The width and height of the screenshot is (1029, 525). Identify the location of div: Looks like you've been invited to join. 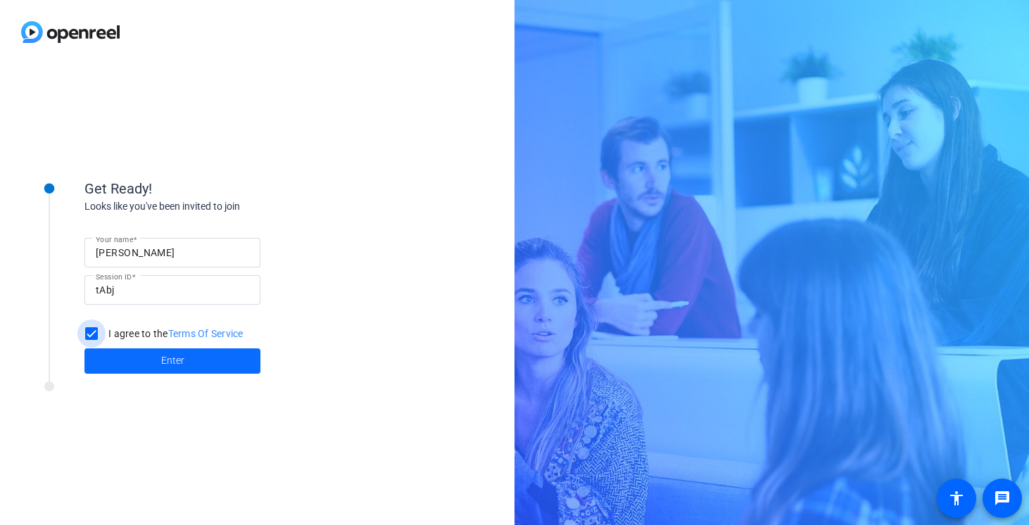
(225, 206).